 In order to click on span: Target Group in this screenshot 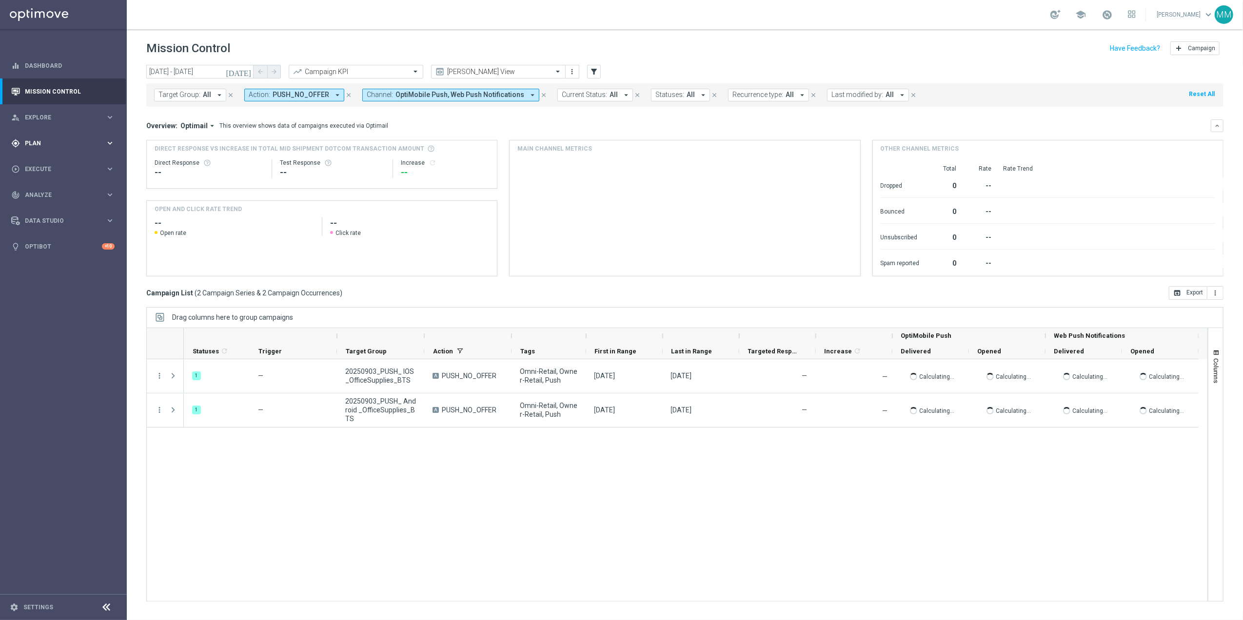, I will do `click(366, 351)`.